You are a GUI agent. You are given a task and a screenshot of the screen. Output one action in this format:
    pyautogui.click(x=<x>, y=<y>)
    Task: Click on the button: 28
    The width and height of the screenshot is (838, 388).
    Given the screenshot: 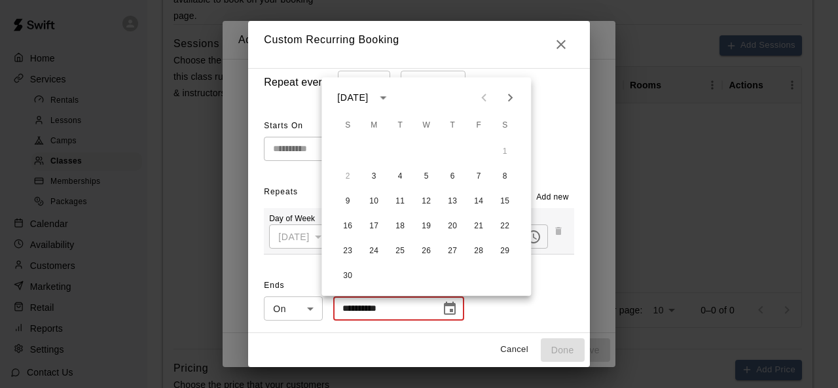 What is the action you would take?
    pyautogui.click(x=479, y=251)
    